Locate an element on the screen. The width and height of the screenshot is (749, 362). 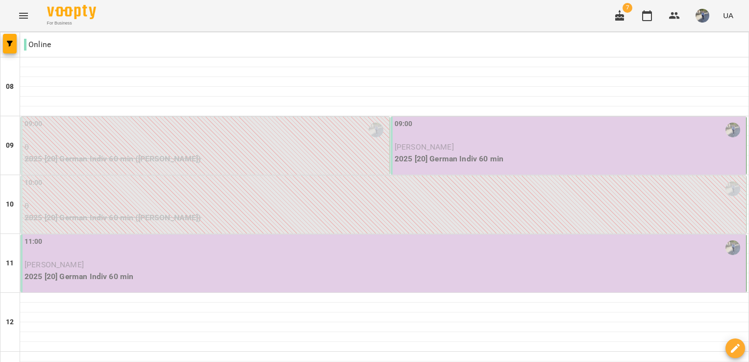
span: 7 is located at coordinates (628, 8).